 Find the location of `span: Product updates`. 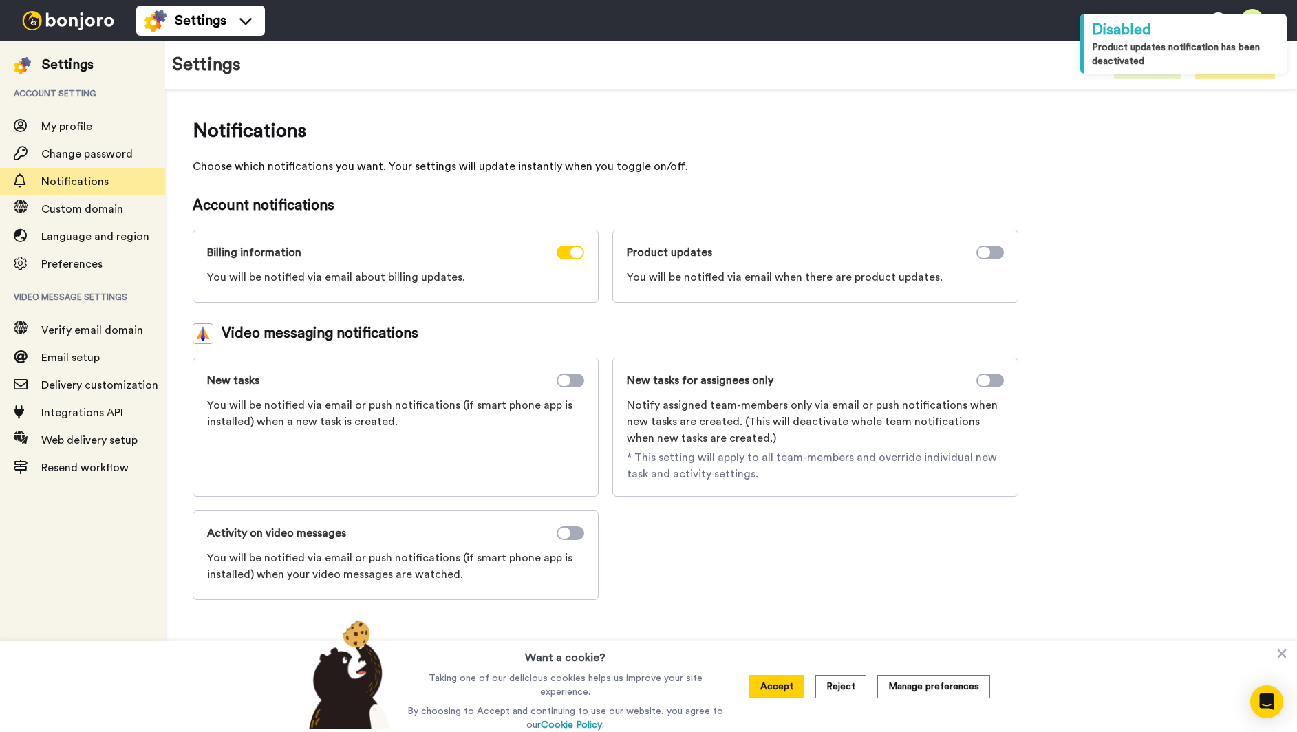

span: Product updates is located at coordinates (669, 252).